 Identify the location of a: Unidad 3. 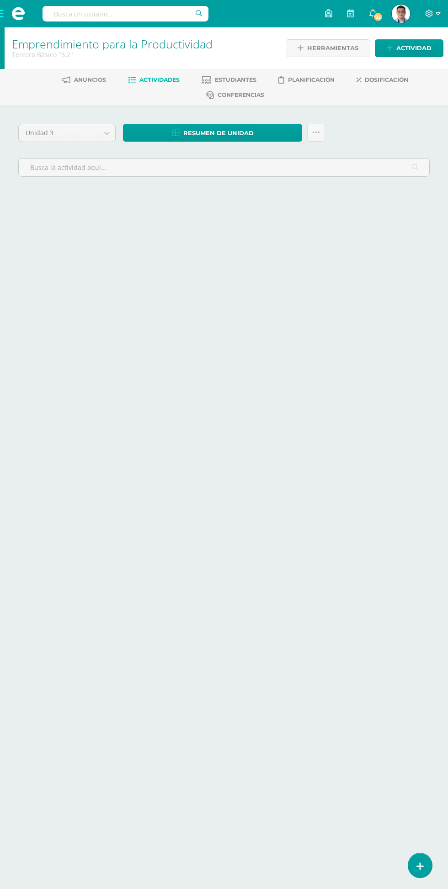
(67, 133).